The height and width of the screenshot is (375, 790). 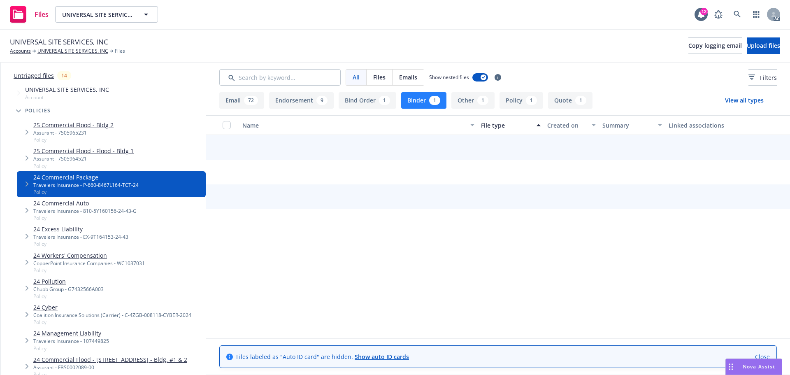 I want to click on div: 14, so click(x=64, y=75).